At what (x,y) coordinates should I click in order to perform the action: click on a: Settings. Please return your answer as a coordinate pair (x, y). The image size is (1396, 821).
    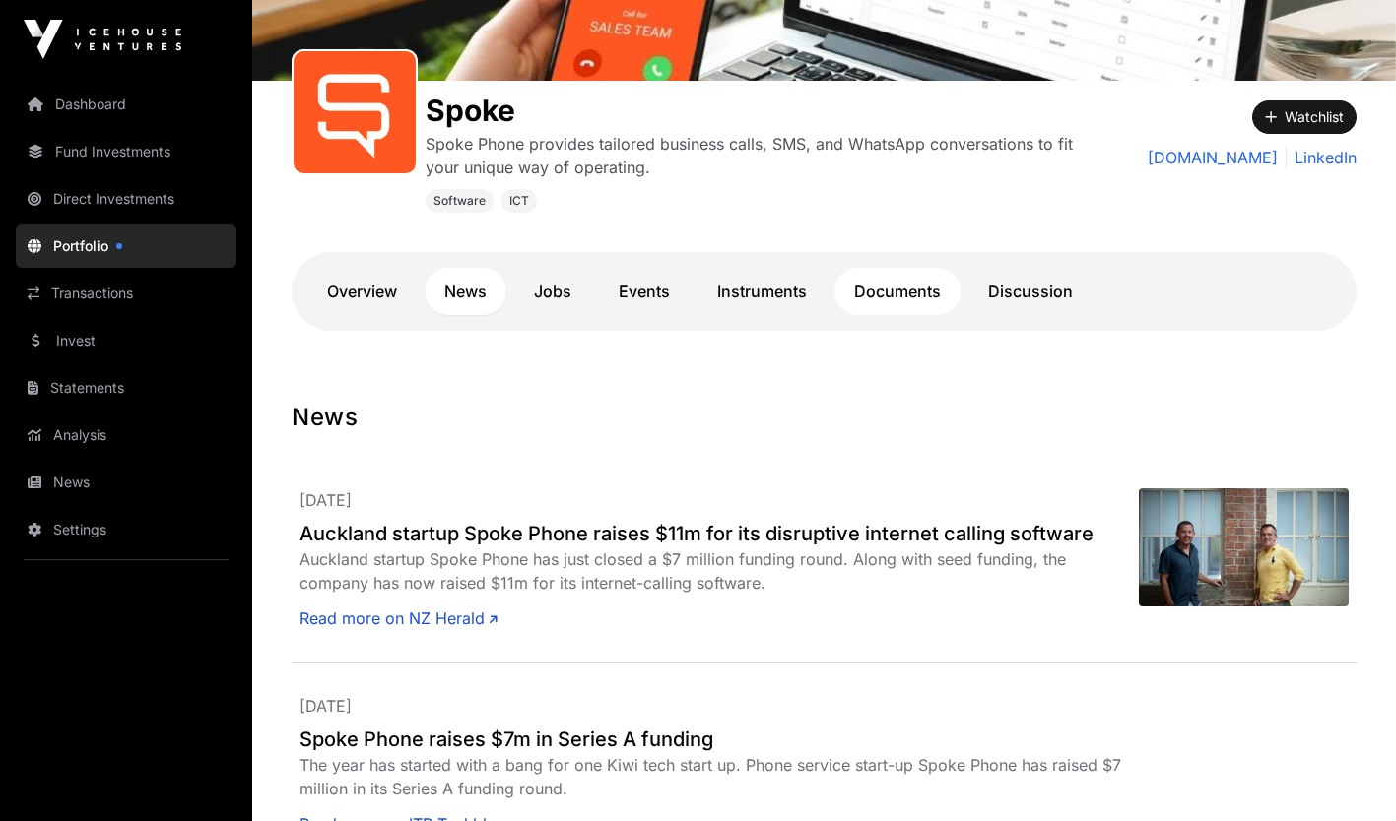
    Looking at the image, I should click on (126, 530).